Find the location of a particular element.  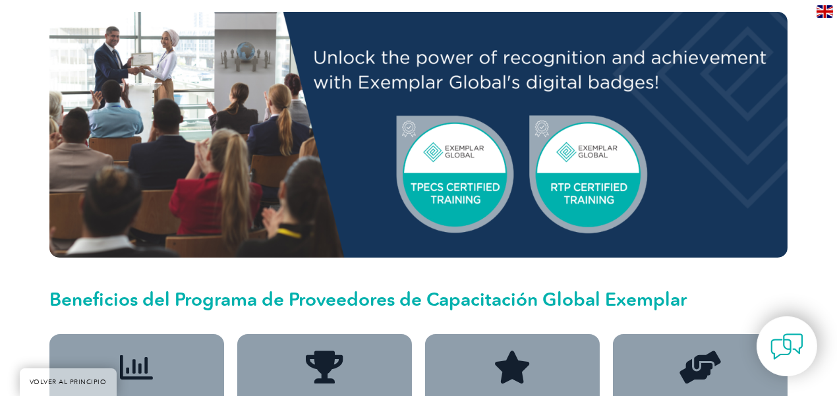

a: VOLVER AL PRINCIPIO is located at coordinates (68, 382).